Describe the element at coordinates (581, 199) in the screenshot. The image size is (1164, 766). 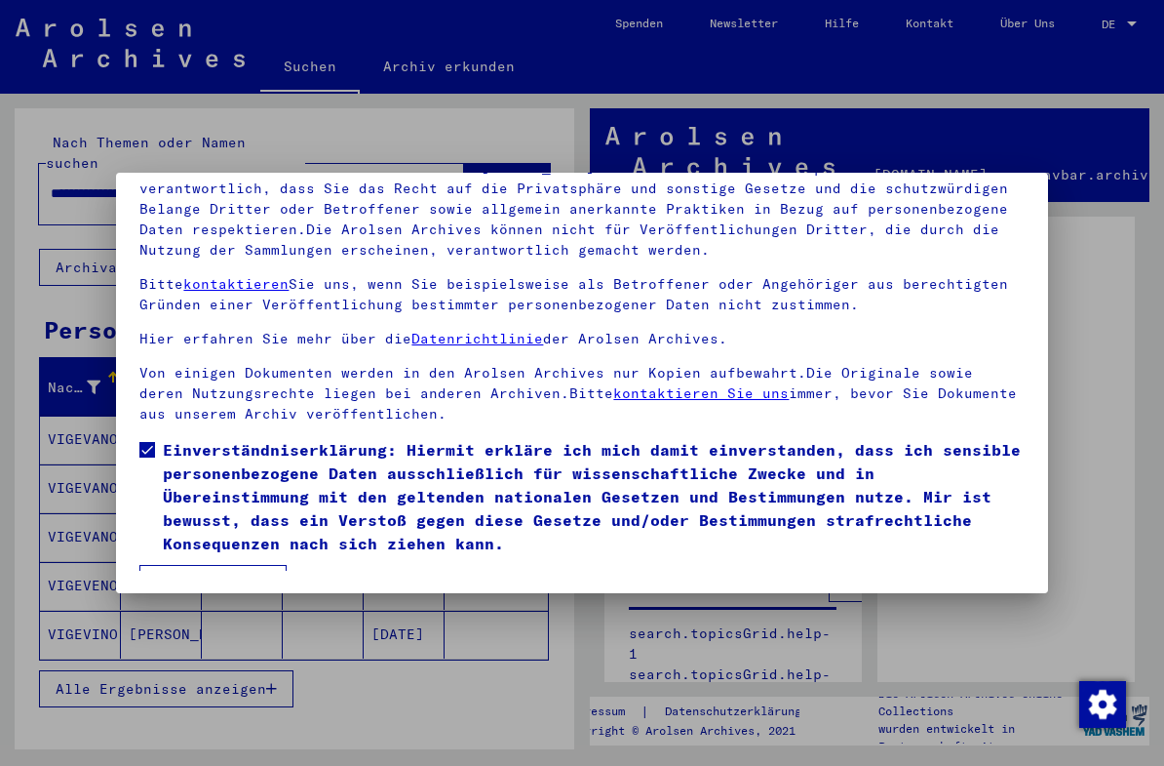
I see `p: Bitte beachten Sie, dass dieses Portal über NS - Verfolgte sensible Daten zu identifizierten oder...` at that location.